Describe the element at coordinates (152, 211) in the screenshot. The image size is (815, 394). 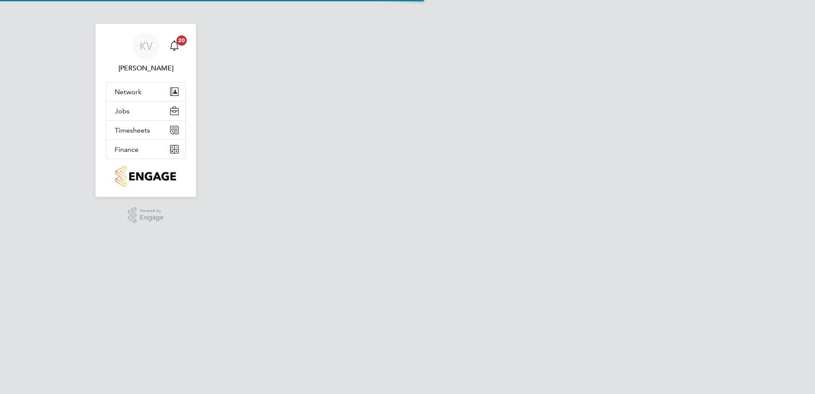
I see `span: Powered by` at that location.